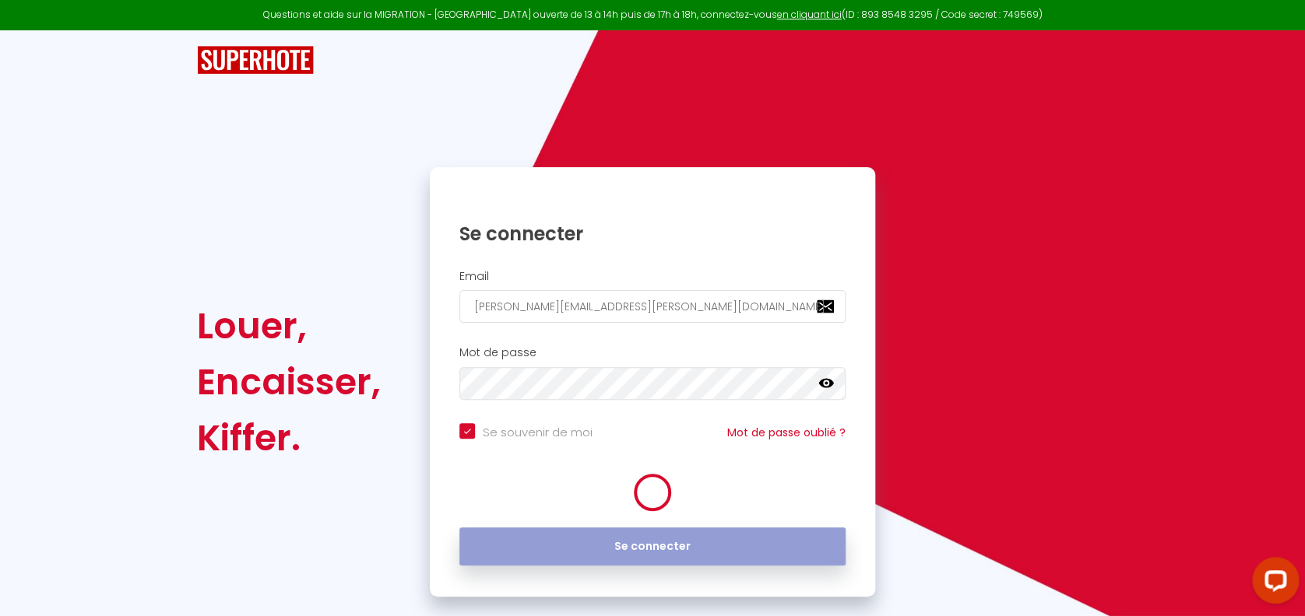  What do you see at coordinates (289, 326) in the screenshot?
I see `div: Louer,` at bounding box center [289, 326].